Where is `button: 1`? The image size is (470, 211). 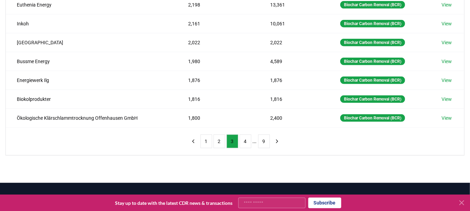
button: 1 is located at coordinates (206, 141).